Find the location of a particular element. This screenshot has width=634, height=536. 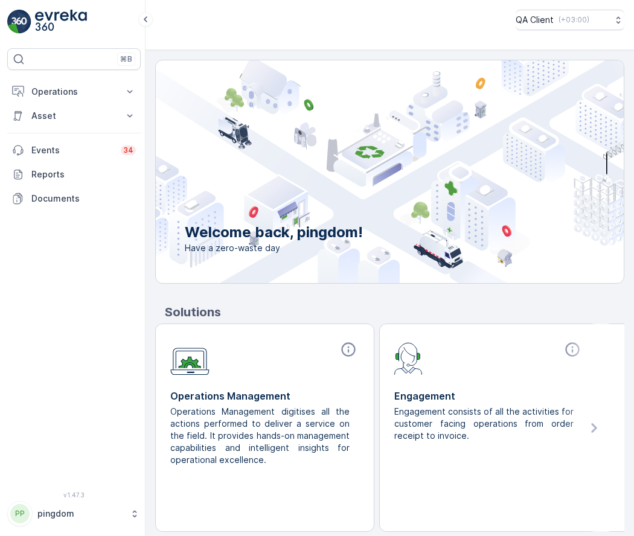

p: Welcome back, pingdom! is located at coordinates (273, 232).